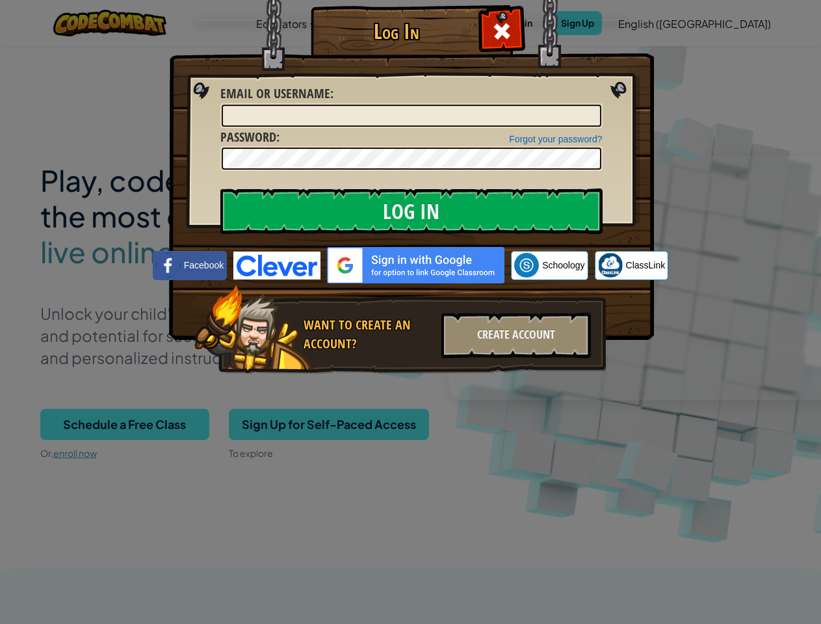  What do you see at coordinates (645, 265) in the screenshot?
I see `span: ClassLink` at bounding box center [645, 265].